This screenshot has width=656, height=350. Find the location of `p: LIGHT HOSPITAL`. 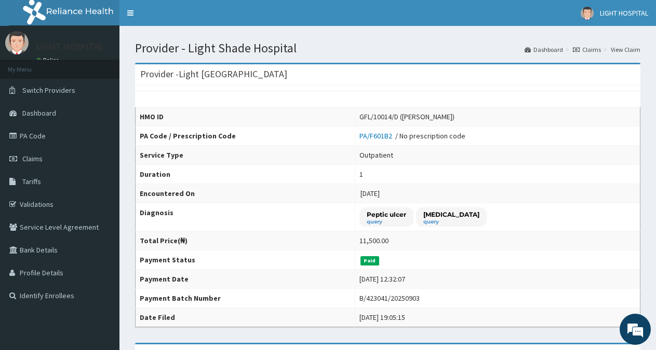

p: LIGHT HOSPITAL is located at coordinates (70, 47).